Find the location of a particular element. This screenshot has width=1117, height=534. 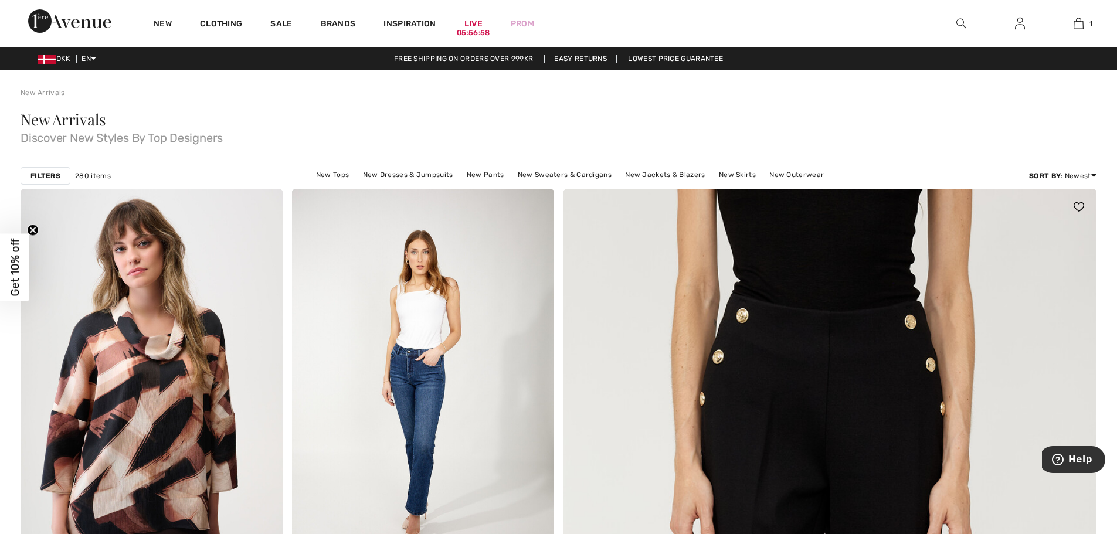

a: Prom is located at coordinates (522, 23).